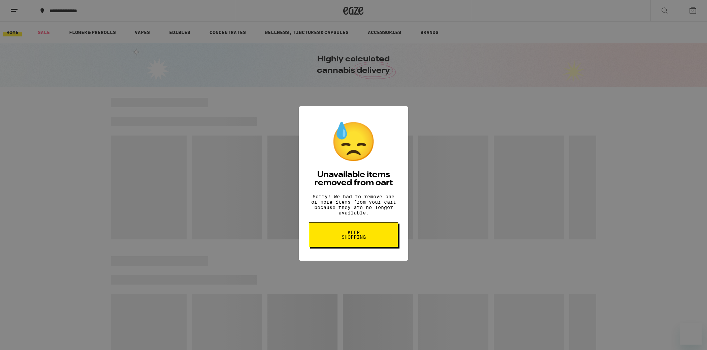  I want to click on p: Sorry! We had to remove one or more items from your cart because they are no longer available., so click(353, 196).